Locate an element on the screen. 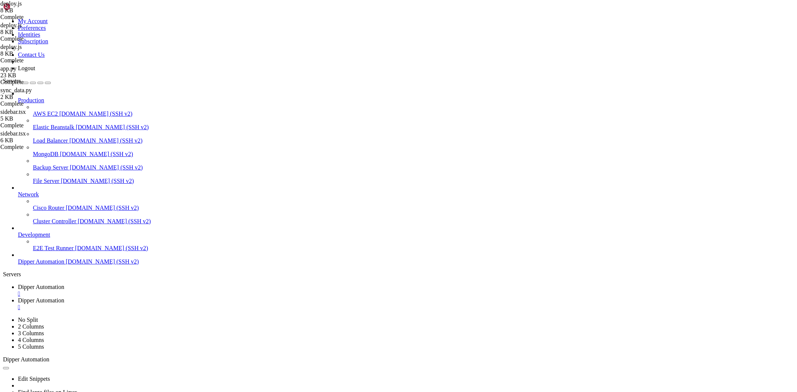 This screenshot has width=797, height=392. div: 23 KB is located at coordinates (37, 76).